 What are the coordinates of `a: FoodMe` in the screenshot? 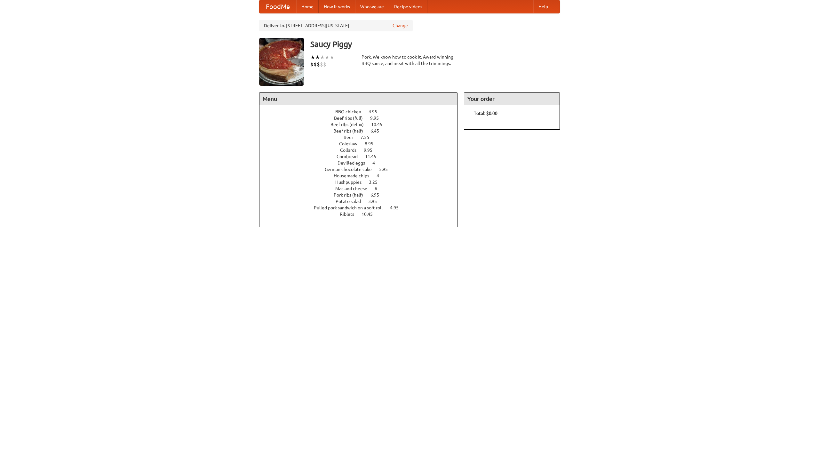 It's located at (278, 7).